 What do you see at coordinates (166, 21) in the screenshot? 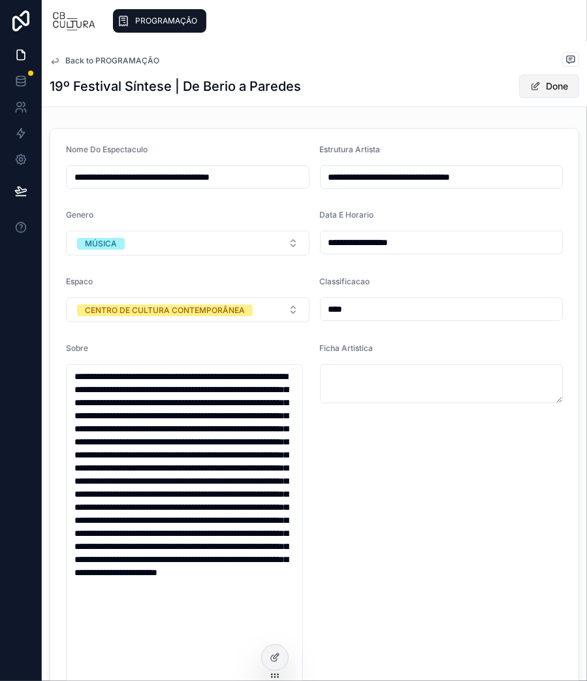
I see `span: PROGRAMAÇÃO` at bounding box center [166, 21].